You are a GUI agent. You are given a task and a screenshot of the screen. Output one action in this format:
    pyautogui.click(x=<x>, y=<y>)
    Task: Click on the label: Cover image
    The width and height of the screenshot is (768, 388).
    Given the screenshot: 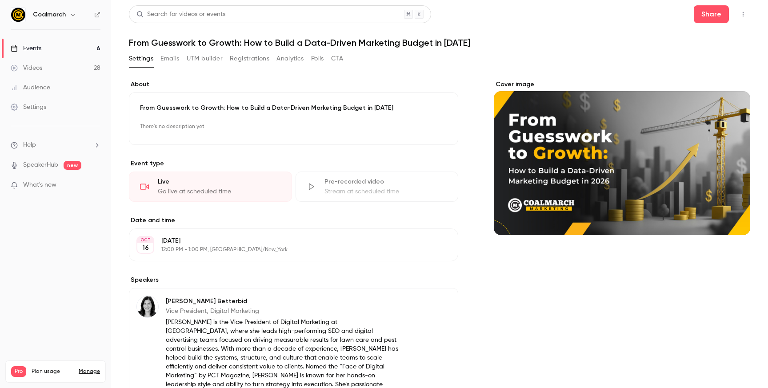 What is the action you would take?
    pyautogui.click(x=622, y=84)
    